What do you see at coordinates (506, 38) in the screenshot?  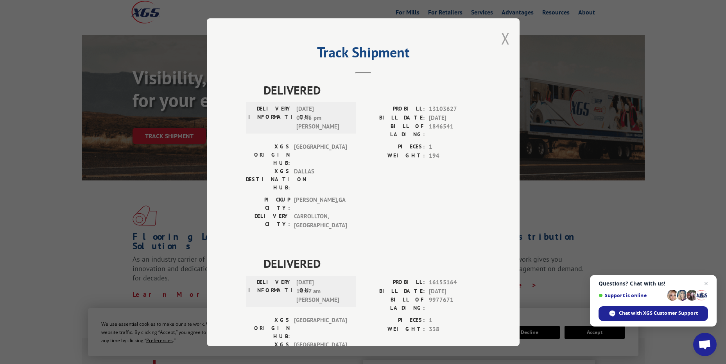 I see `button: Close modal` at bounding box center [506, 38].